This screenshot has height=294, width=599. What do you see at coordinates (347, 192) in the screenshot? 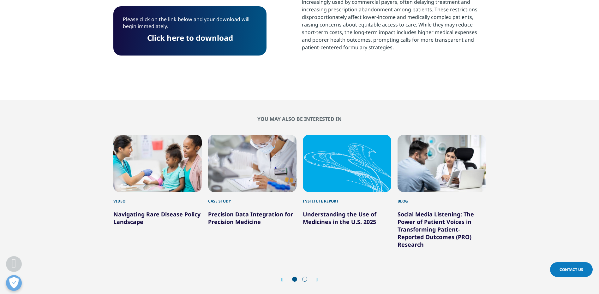
I see `div: 3 / 6` at bounding box center [347, 192].